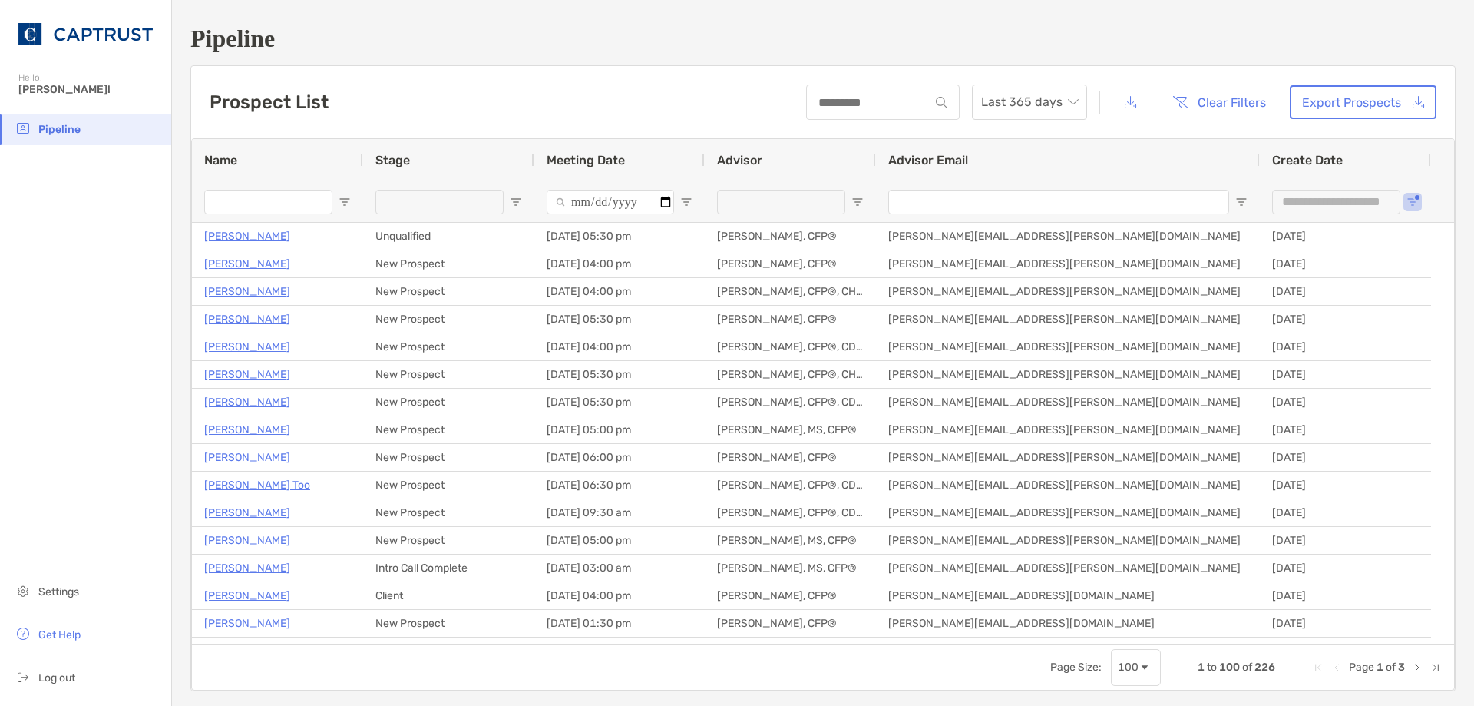 The width and height of the screenshot is (1474, 706). What do you see at coordinates (23, 633) in the screenshot?
I see `img: get-help icon` at bounding box center [23, 633].